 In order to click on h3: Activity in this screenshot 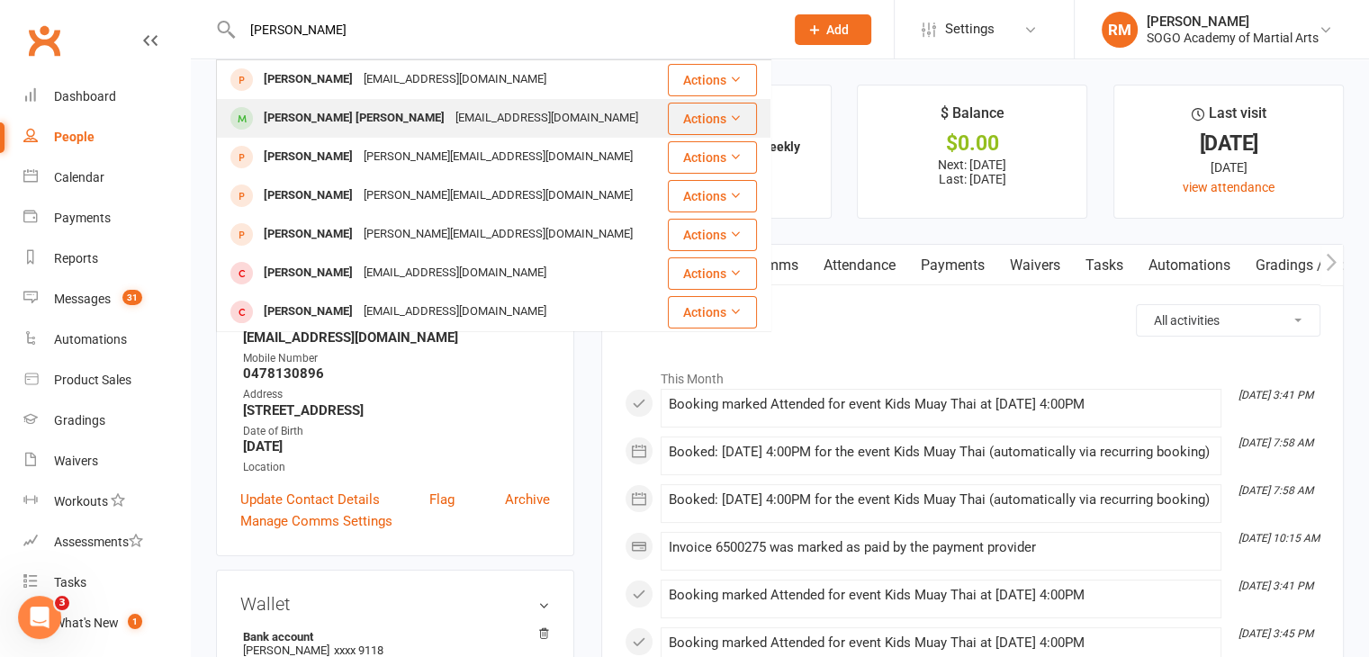, I will do `click(972, 318)`.